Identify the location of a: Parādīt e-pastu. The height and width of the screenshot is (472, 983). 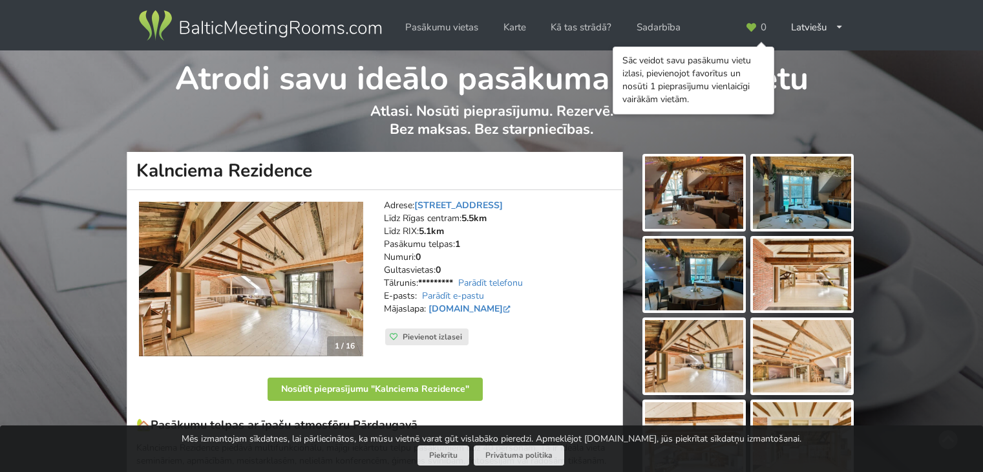
(453, 295).